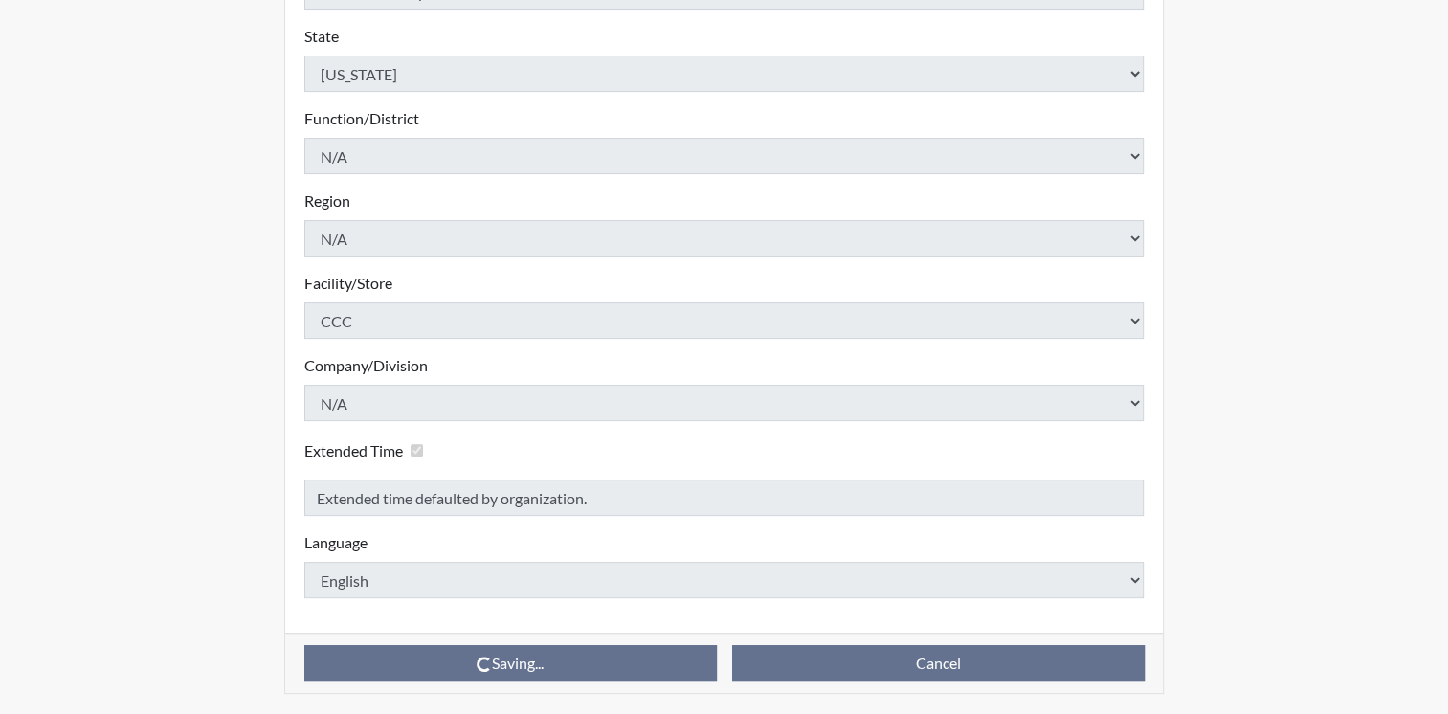 This screenshot has width=1448, height=714. What do you see at coordinates (348, 283) in the screenshot?
I see `label: Facility/Store` at bounding box center [348, 283].